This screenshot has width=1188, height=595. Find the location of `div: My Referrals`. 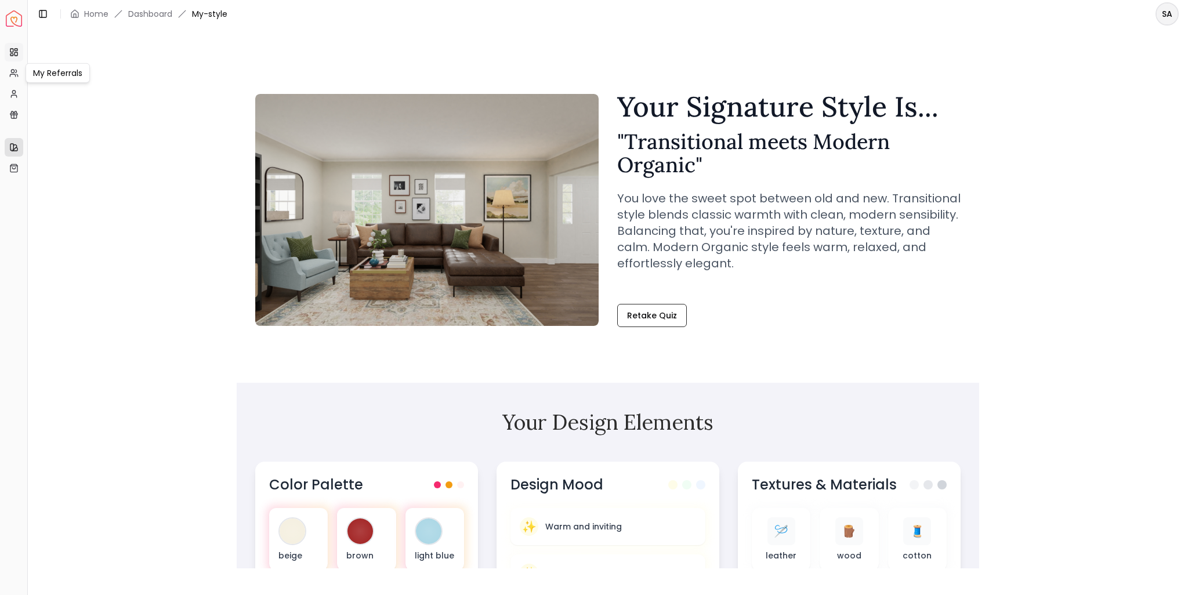

div: My Referrals is located at coordinates (57, 73).